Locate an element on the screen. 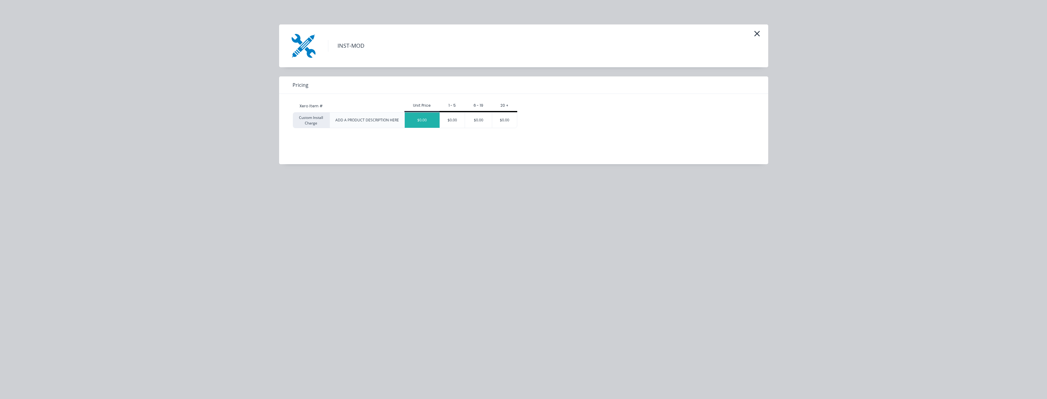 The image size is (1047, 399). div: 6 - 19 is located at coordinates (478, 105).